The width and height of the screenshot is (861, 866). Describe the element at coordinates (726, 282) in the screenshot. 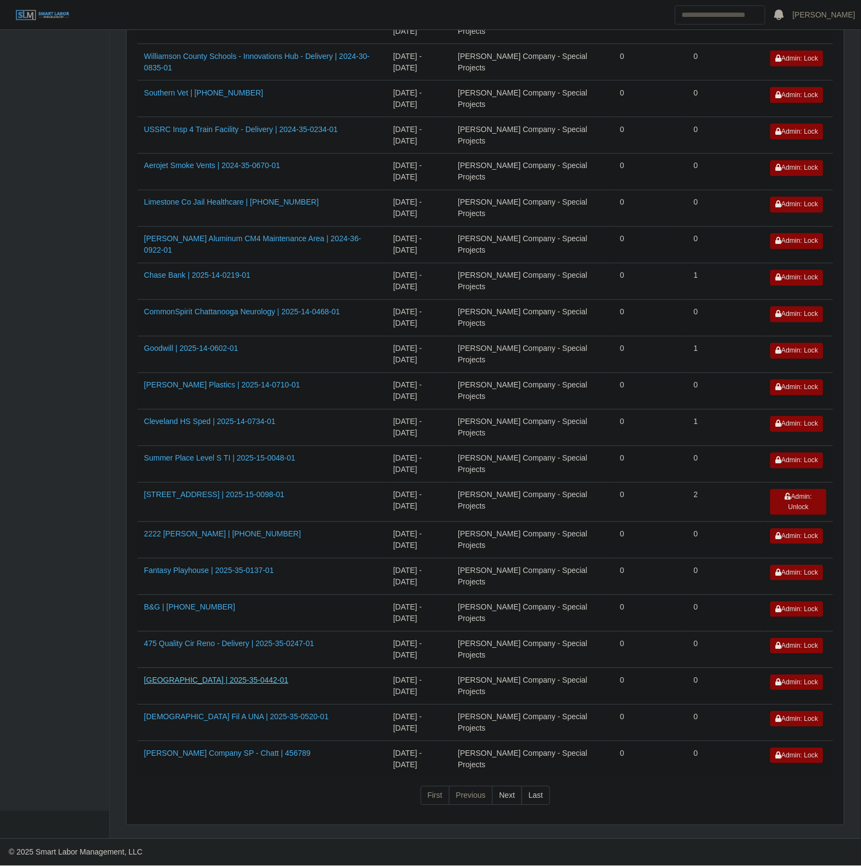

I see `td: 1` at that location.